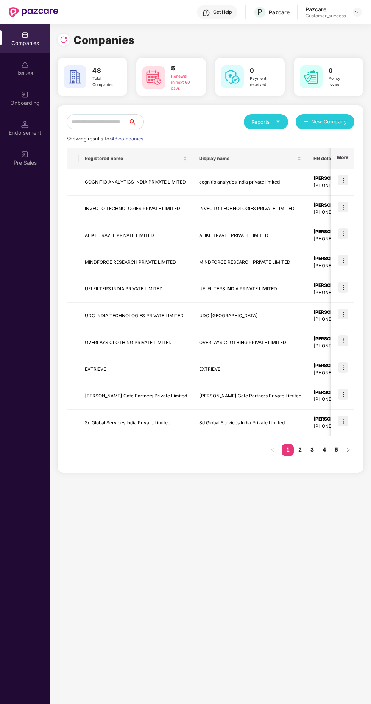  I want to click on li: Next Page, so click(348, 450).